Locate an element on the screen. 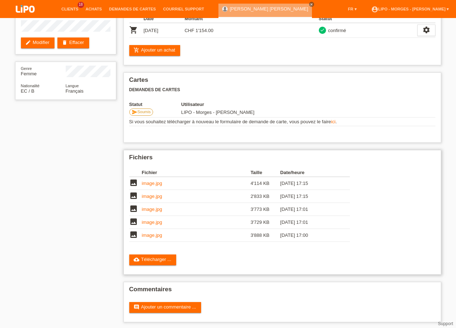  a: Support is located at coordinates (445, 324).